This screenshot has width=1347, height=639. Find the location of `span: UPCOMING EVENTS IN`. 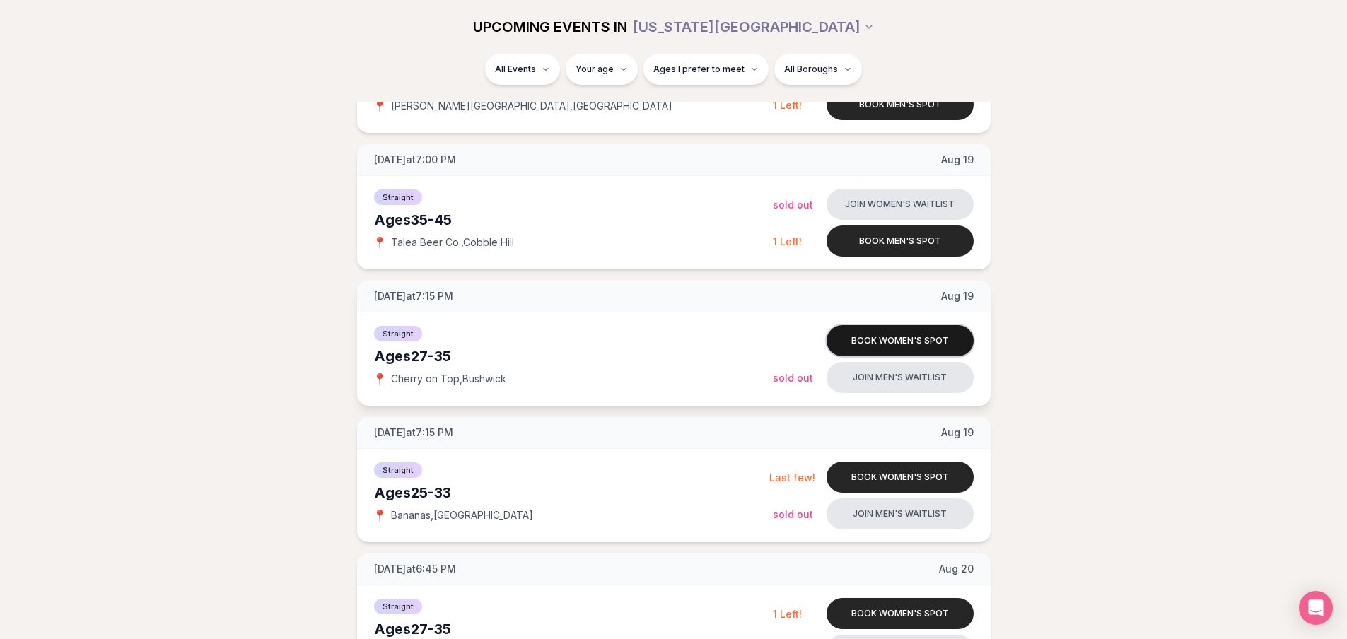

span: UPCOMING EVENTS IN is located at coordinates (550, 27).